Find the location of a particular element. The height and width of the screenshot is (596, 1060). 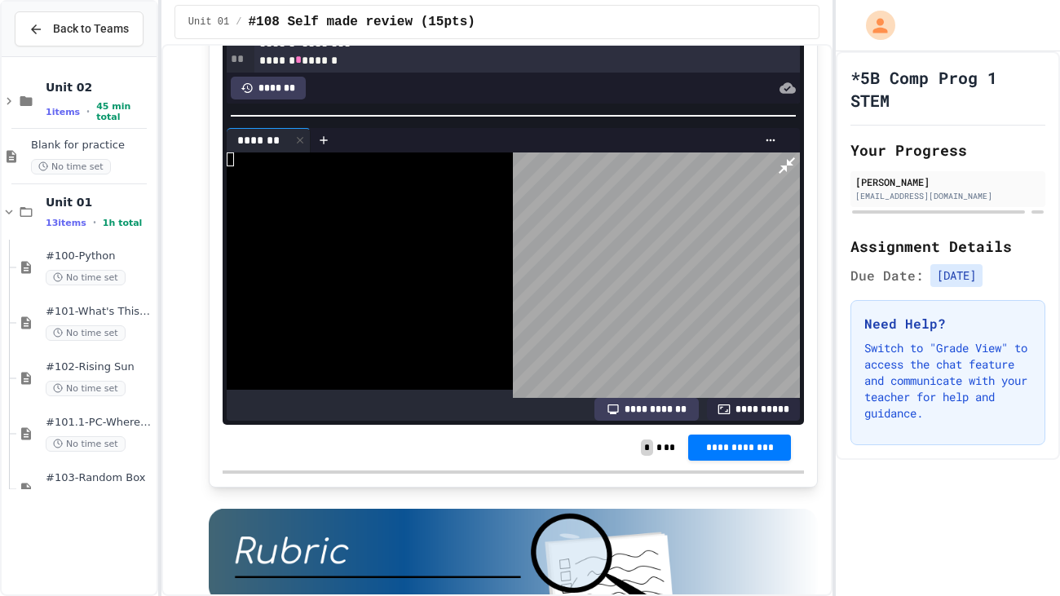

span: #102-Rising Sun is located at coordinates (99, 367).